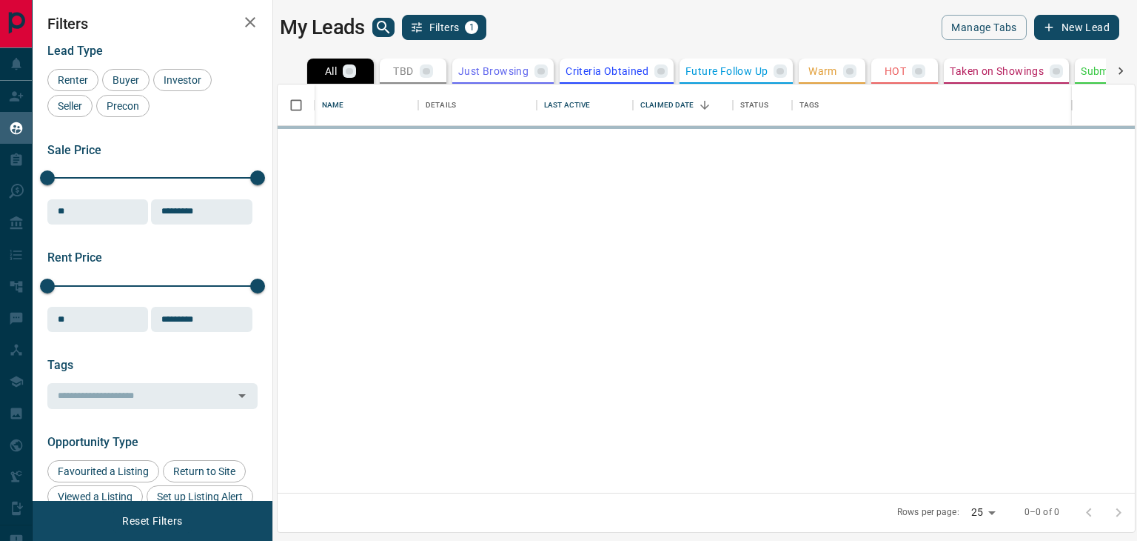  What do you see at coordinates (75, 50) in the screenshot?
I see `span: Lead Type` at bounding box center [75, 50].